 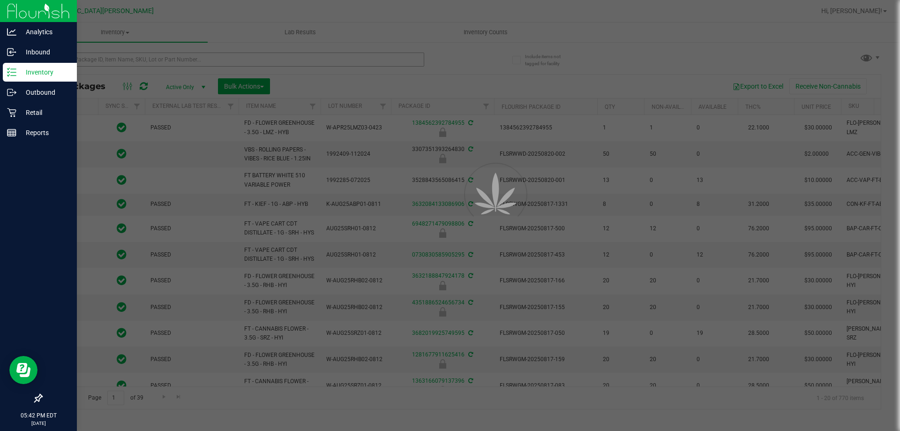 What do you see at coordinates (45, 133) in the screenshot?
I see `p: Reports` at bounding box center [45, 133].